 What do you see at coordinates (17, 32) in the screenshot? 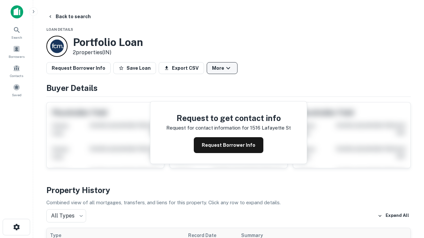
I see `a: Search` at bounding box center [17, 32].